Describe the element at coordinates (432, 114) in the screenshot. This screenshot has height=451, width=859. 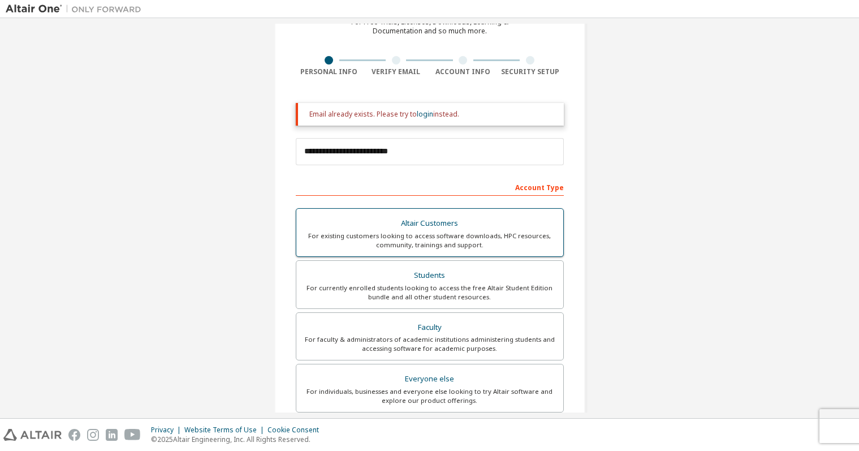
I see `div: Email already exists. Please try to instead.` at that location.